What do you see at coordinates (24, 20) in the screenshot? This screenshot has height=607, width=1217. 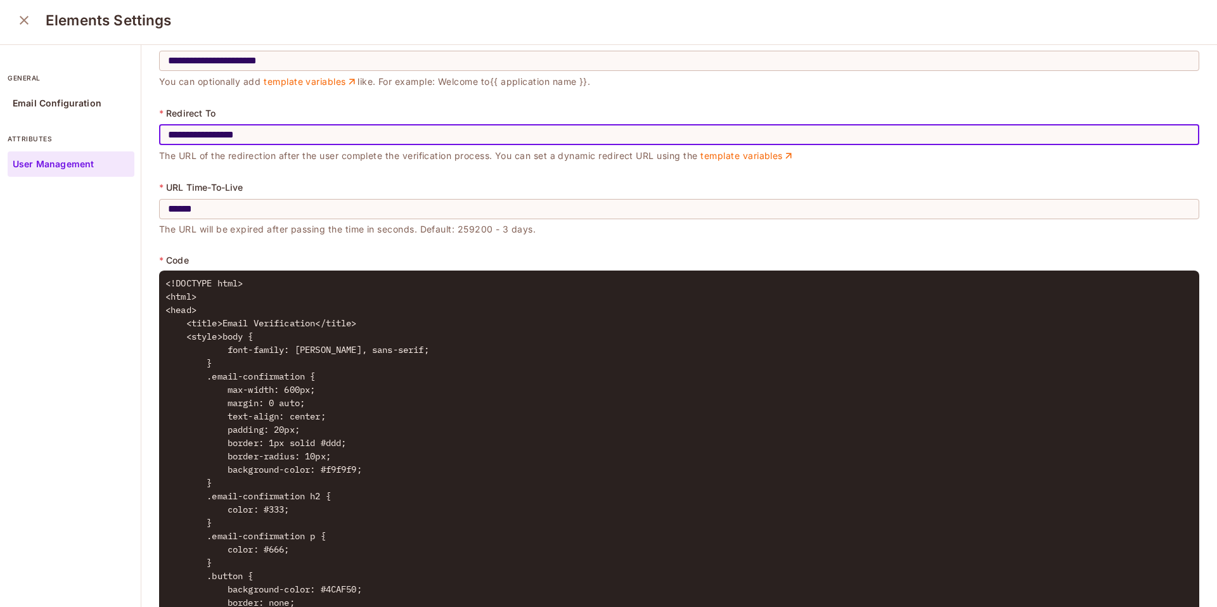 I see `button: close` at bounding box center [24, 20].